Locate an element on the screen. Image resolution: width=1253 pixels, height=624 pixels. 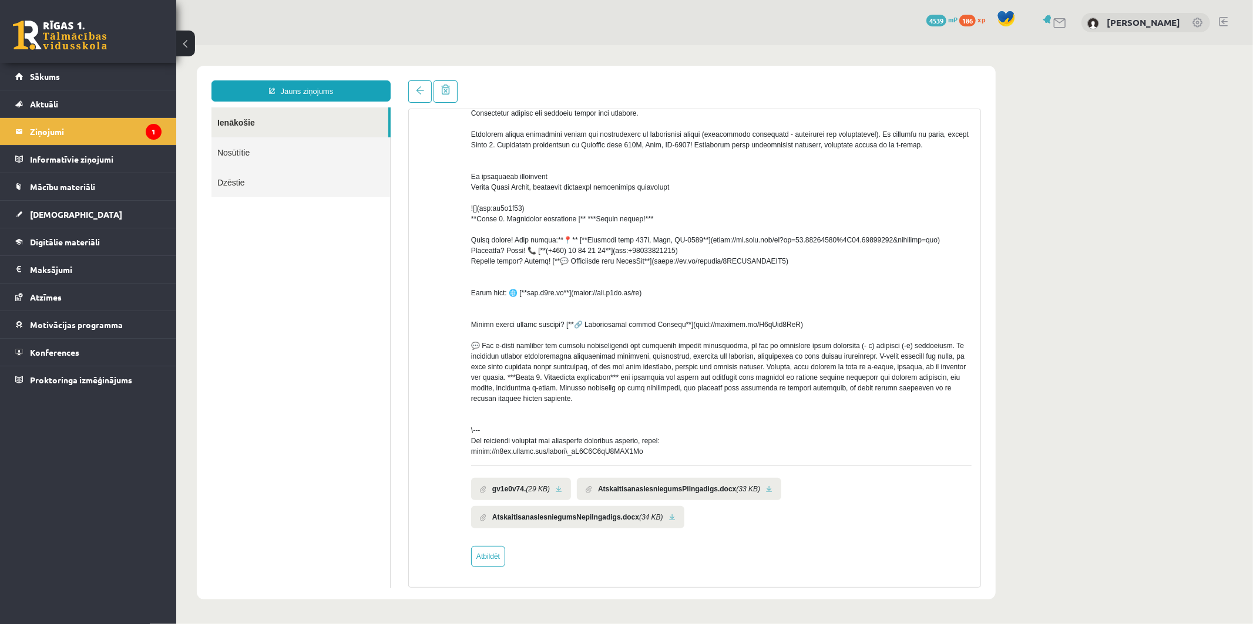
a: 186 xp is located at coordinates (975, 19).